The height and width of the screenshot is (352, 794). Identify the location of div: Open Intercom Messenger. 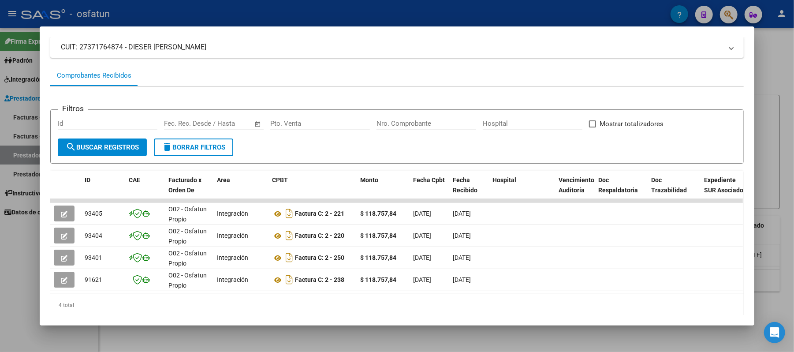
(775, 333).